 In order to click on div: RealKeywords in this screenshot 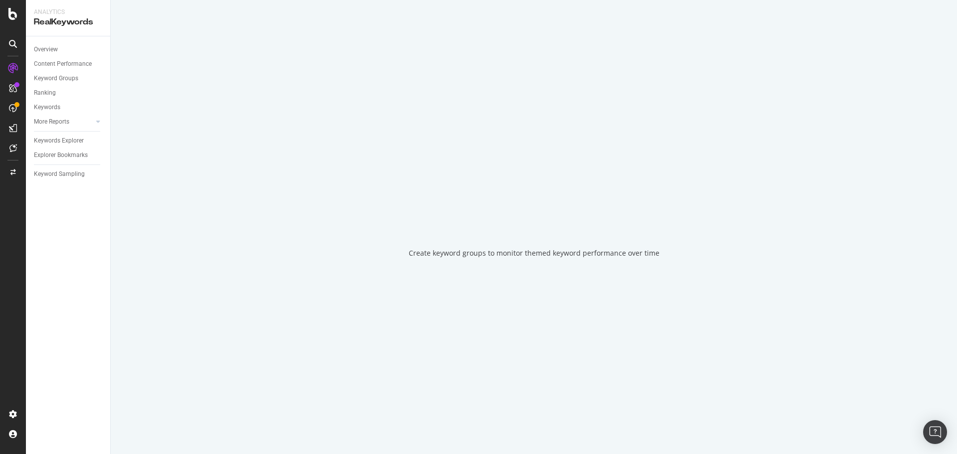, I will do `click(68, 22)`.